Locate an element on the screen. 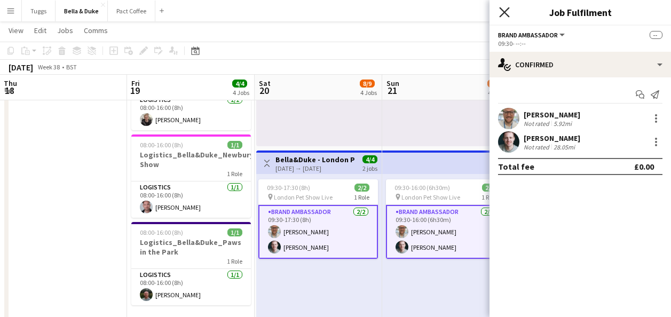 This screenshot has height=317, width=671. button: Pact Coffee is located at coordinates (131, 11).